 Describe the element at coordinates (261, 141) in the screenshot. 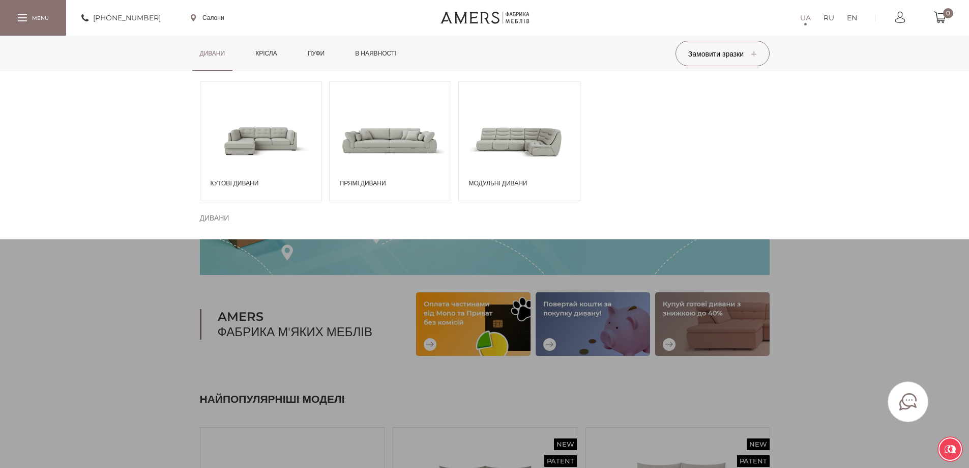

I see `a: Кутові дивани Кутові дивани` at that location.